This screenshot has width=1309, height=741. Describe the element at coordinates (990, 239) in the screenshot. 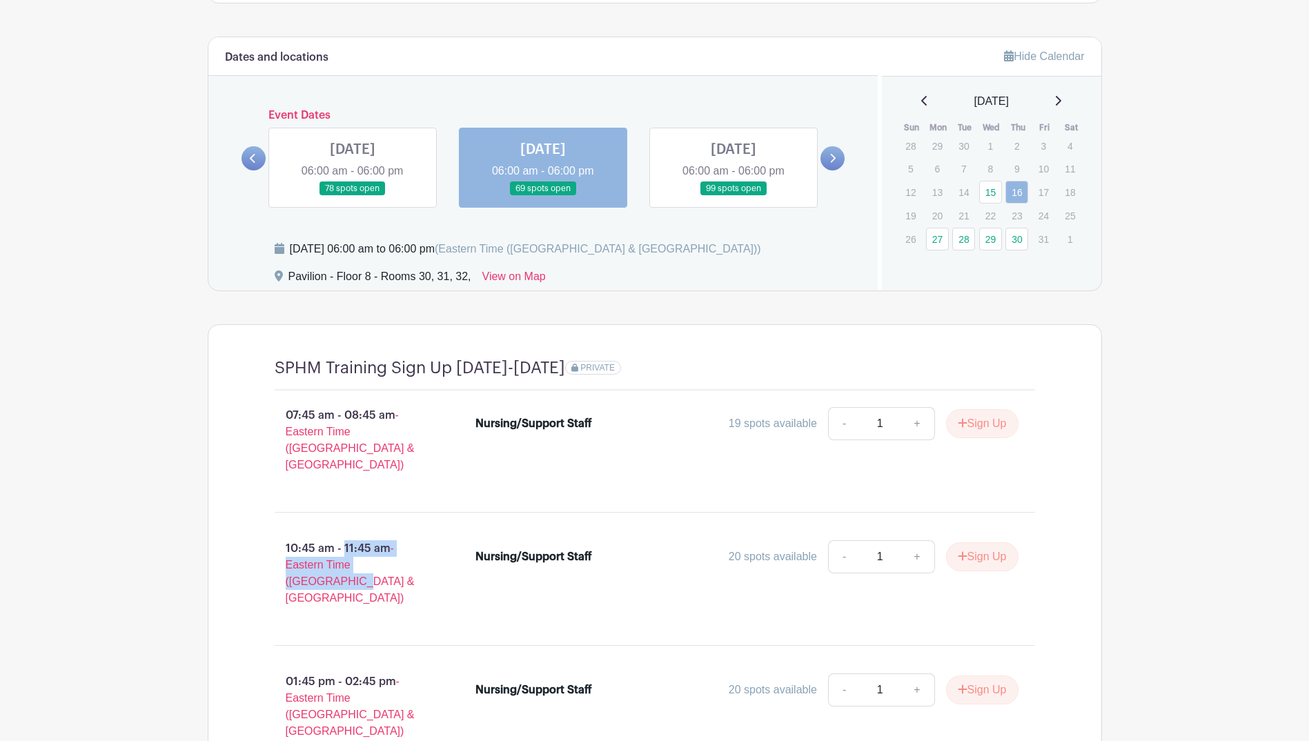

I see `a: 29` at that location.